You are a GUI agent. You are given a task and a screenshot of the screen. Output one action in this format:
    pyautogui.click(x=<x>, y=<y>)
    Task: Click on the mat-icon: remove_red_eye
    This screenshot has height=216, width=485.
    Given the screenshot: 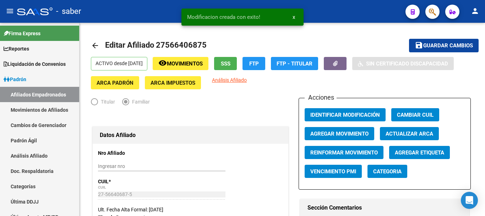 What is the action you would take?
    pyautogui.click(x=163, y=63)
    